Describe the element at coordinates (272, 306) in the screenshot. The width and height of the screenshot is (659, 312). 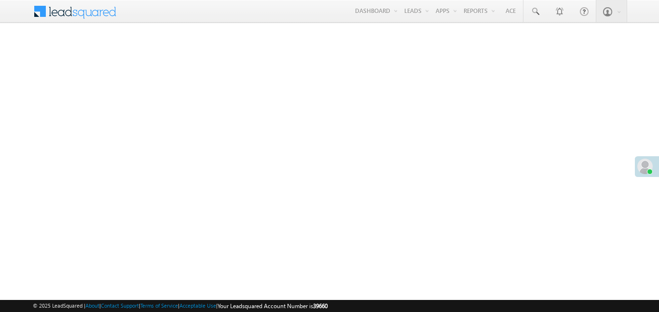
I see `span: Your Leadsquared Account Number is` at that location.